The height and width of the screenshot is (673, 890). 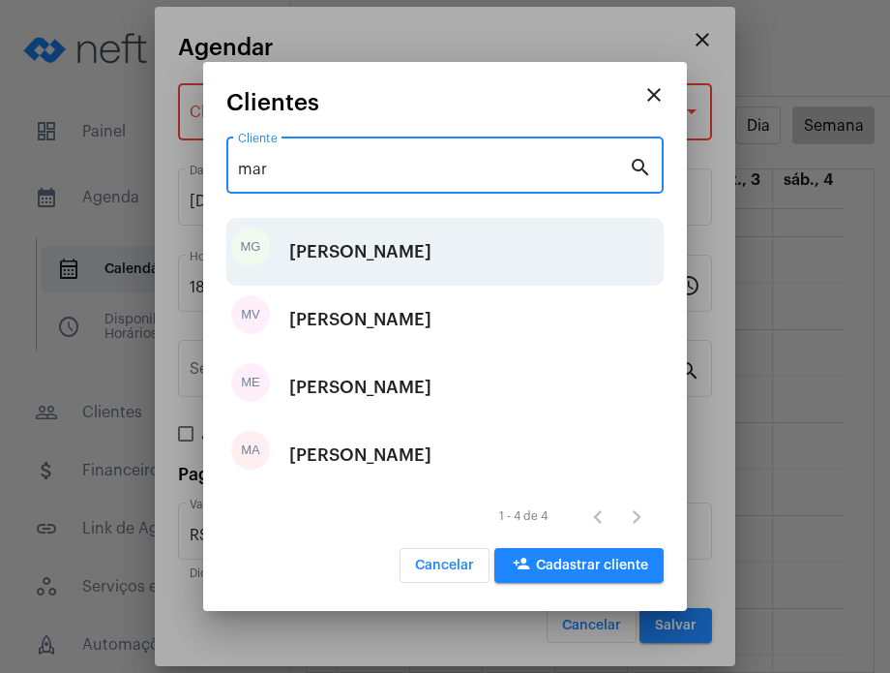 I want to click on span: Clientes, so click(x=273, y=103).